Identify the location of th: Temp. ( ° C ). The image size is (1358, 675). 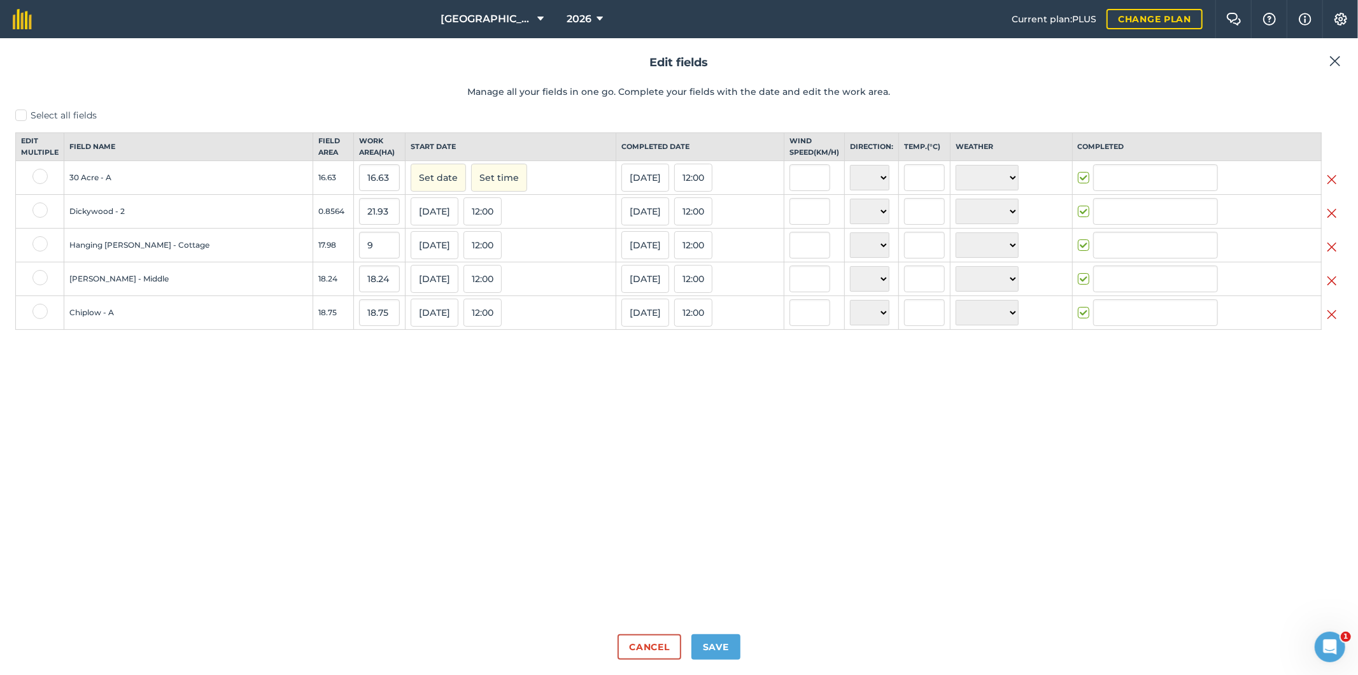
(924, 147).